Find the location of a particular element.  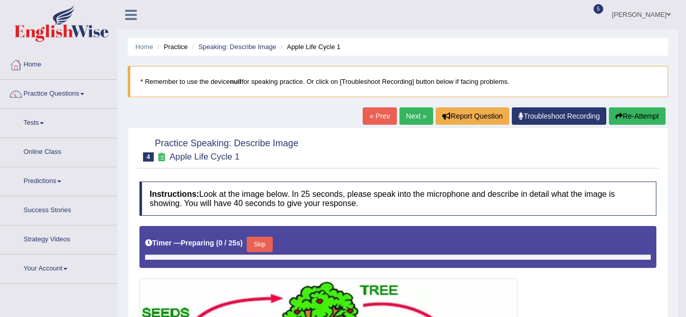

a: Strategy Videos is located at coordinates (59, 238).